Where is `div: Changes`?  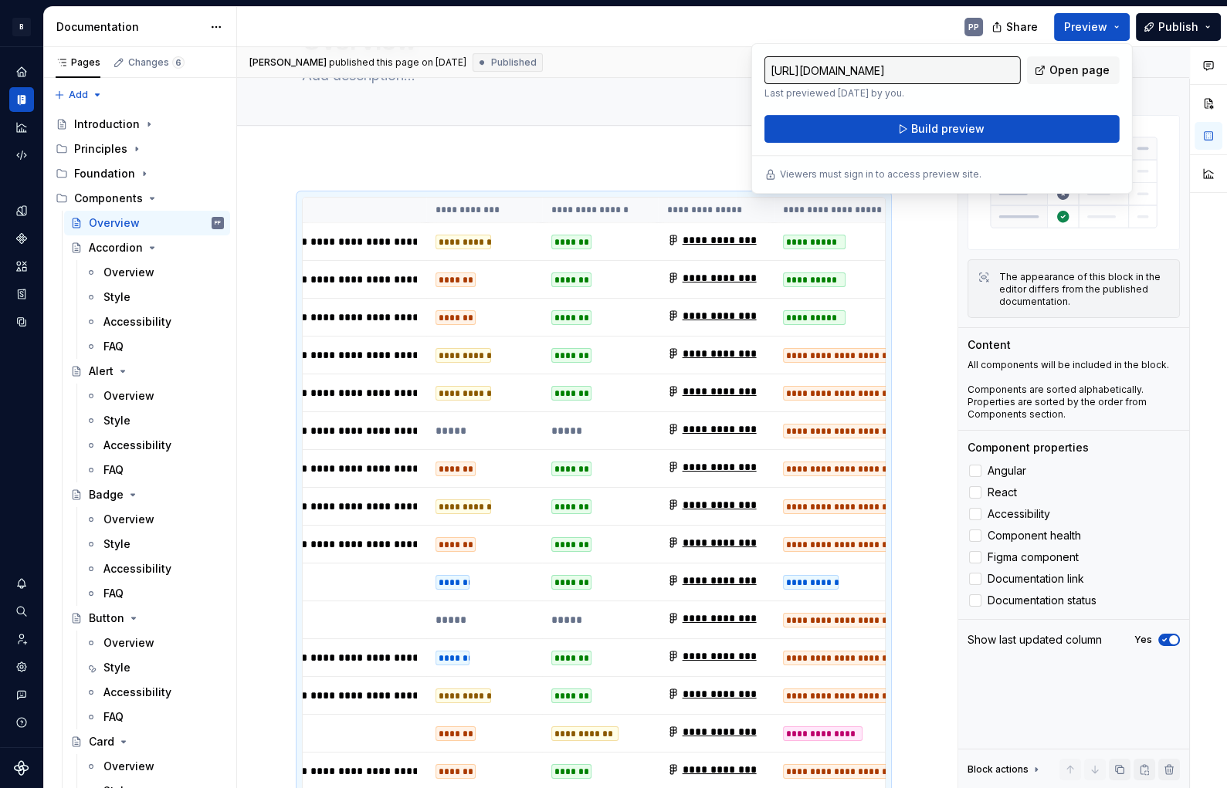
div: Changes is located at coordinates (156, 63).